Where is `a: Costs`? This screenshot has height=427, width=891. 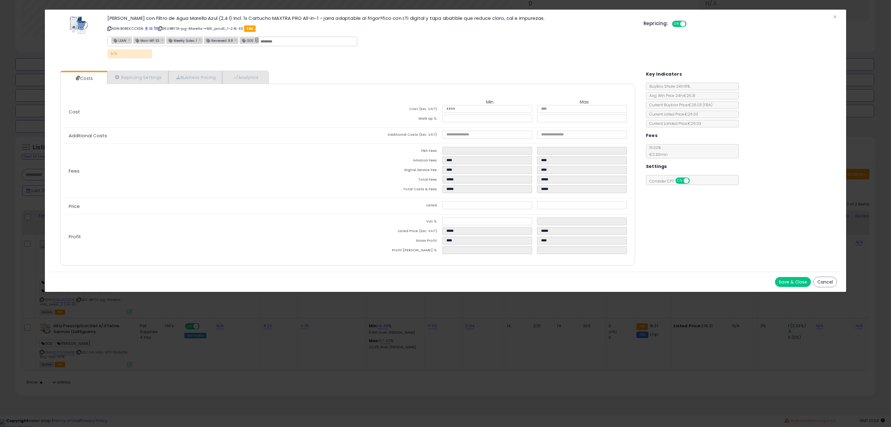
a: Costs is located at coordinates (84, 78).